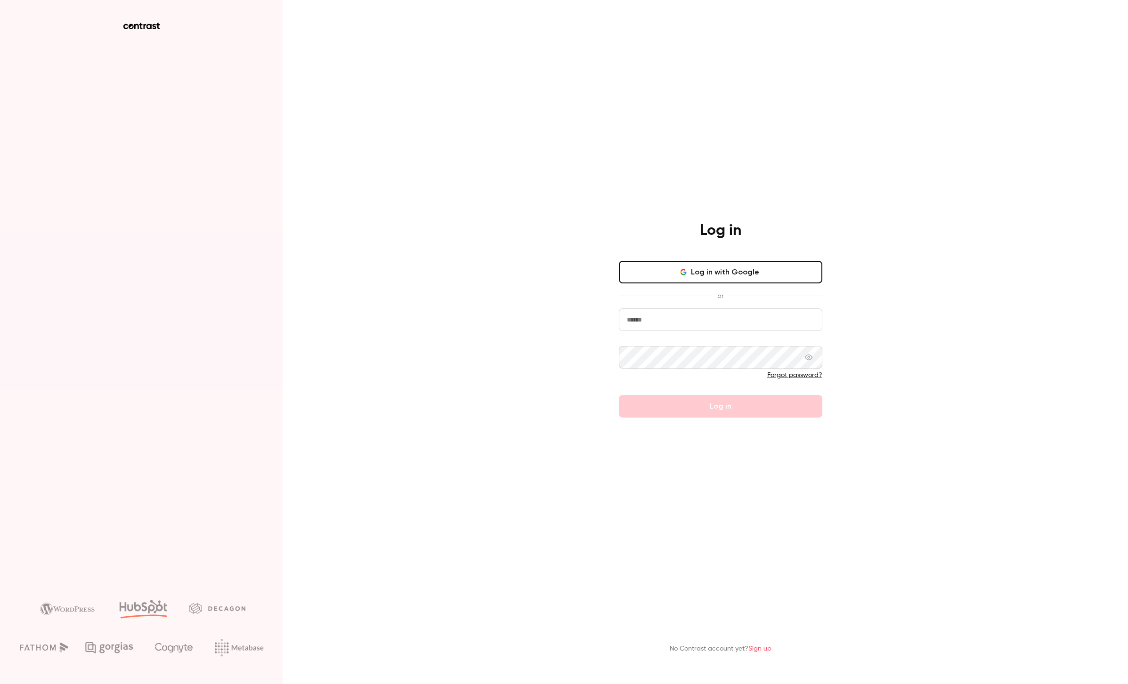  I want to click on h4: Log in, so click(720, 231).